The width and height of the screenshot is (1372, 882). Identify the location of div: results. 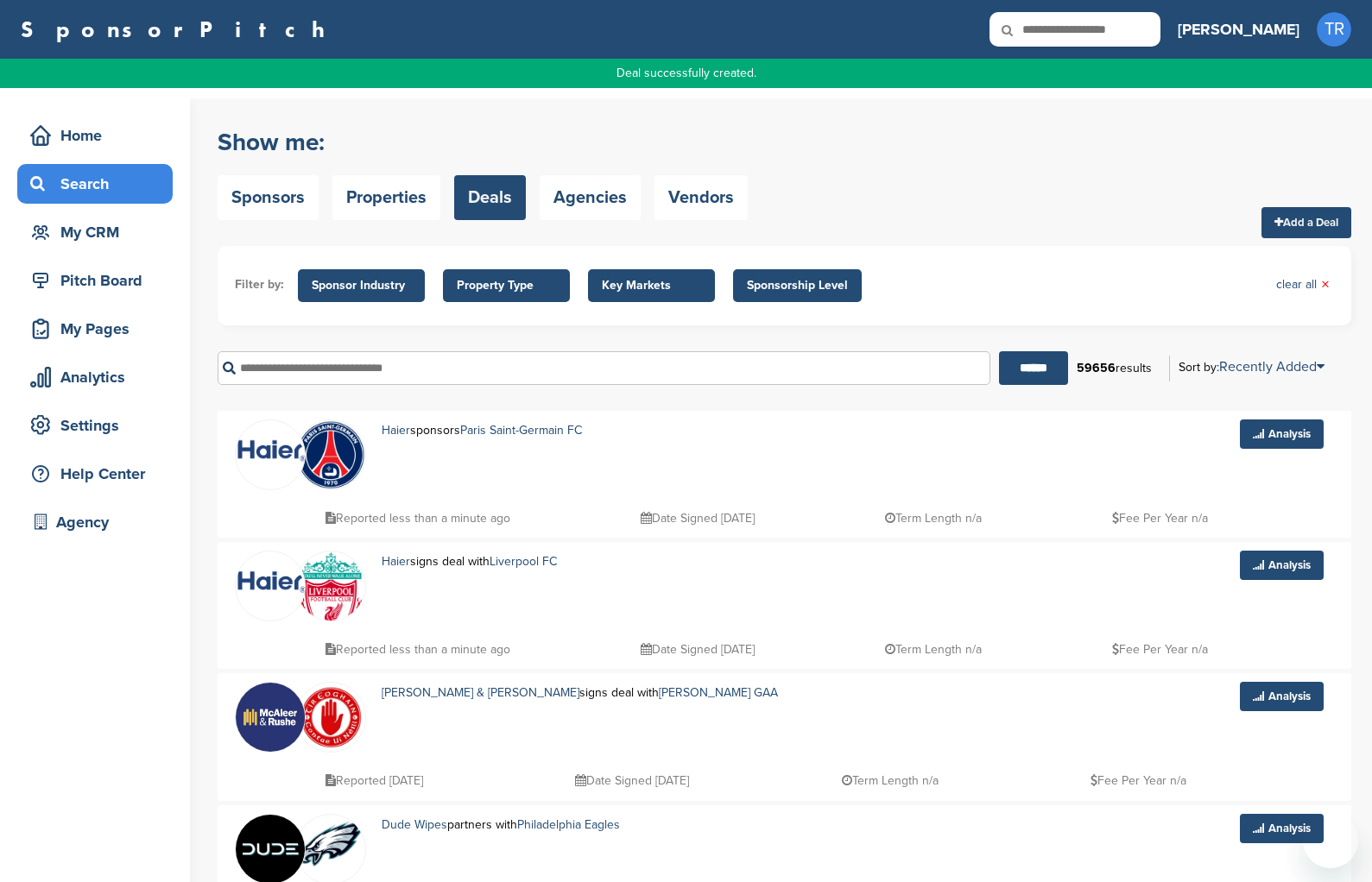
(1114, 368).